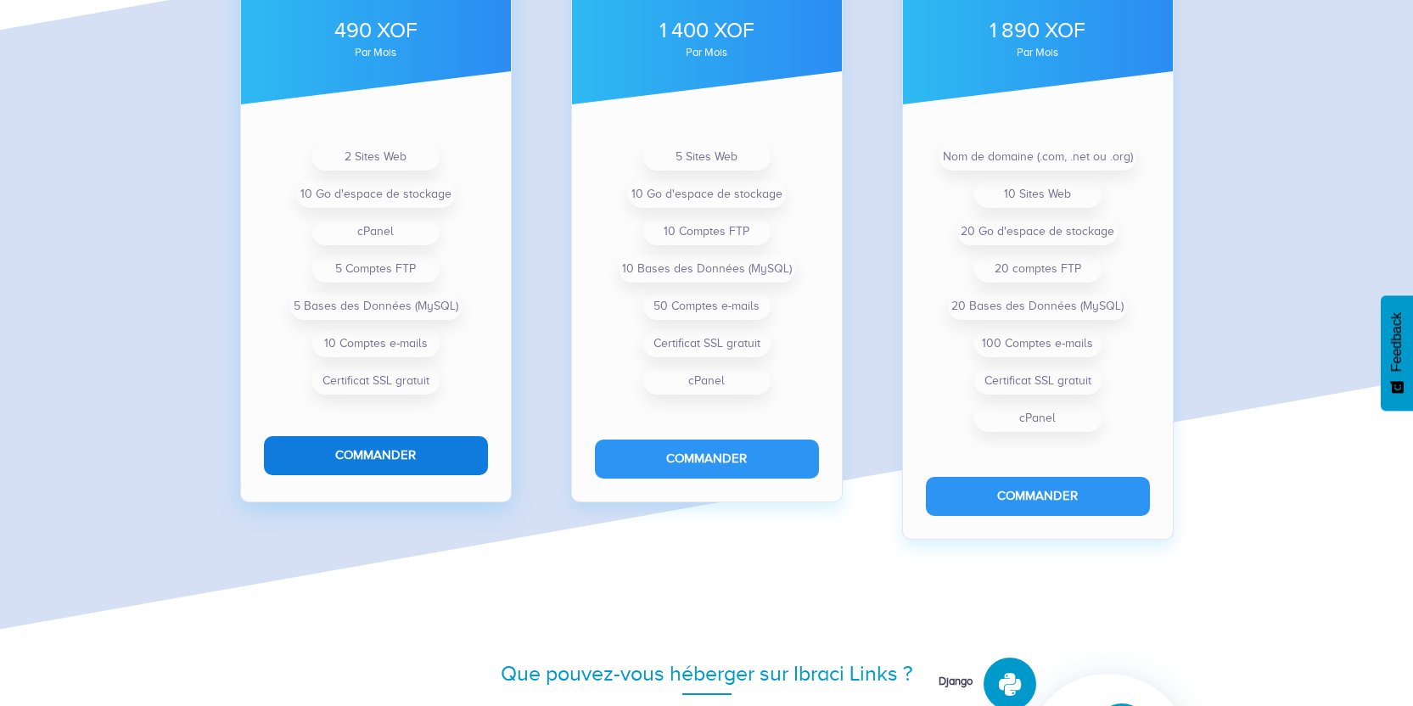 The height and width of the screenshot is (706, 1413). What do you see at coordinates (1038, 344) in the screenshot?
I see `li: 100 Comptes e-mails` at bounding box center [1038, 344].